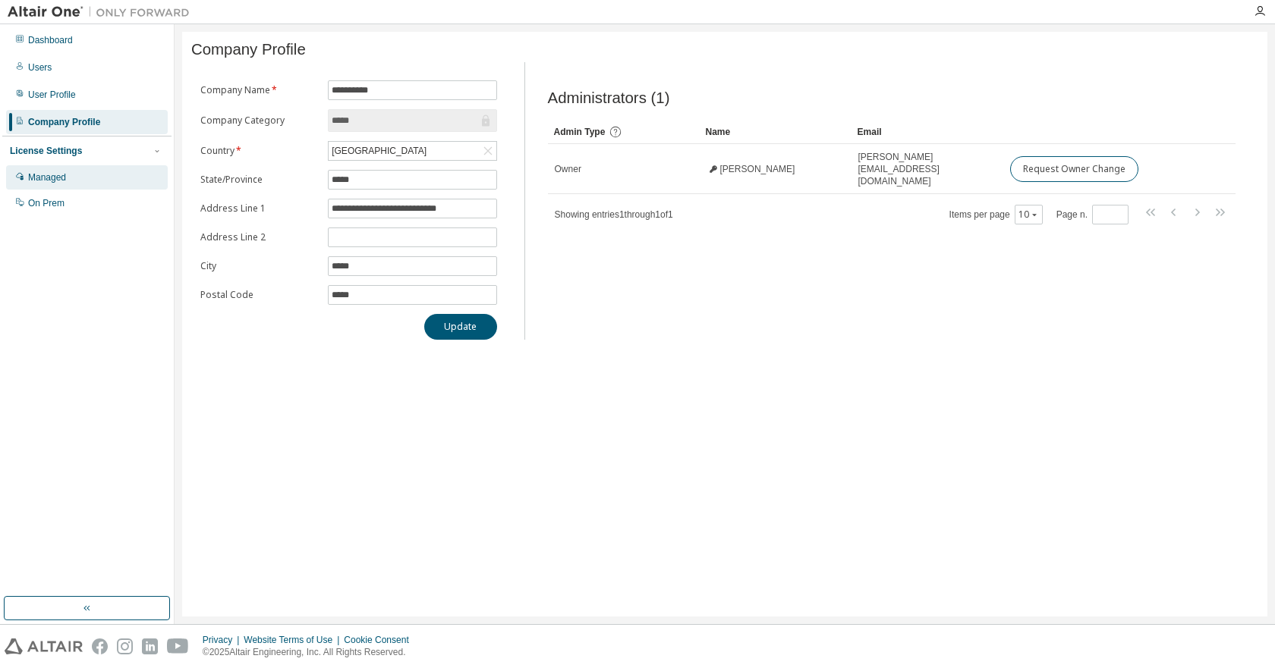 This screenshot has width=1275, height=668. What do you see at coordinates (461, 327) in the screenshot?
I see `button: Update` at bounding box center [461, 327].